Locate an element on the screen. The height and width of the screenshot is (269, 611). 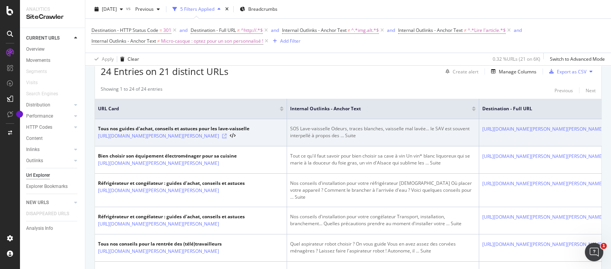
a: Analysis Info is located at coordinates (53, 228).